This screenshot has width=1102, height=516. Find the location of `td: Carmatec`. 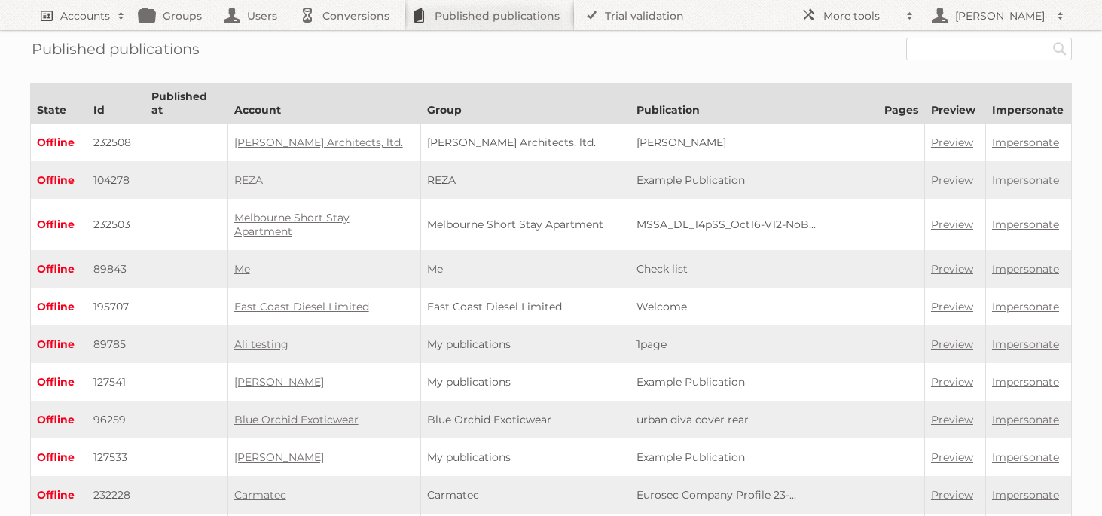

td: Carmatec is located at coordinates (525, 495).